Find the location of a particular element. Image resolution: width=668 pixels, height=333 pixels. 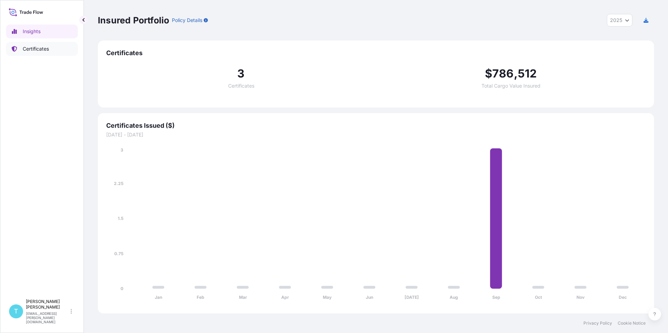

p: Policy Details is located at coordinates (187, 20).